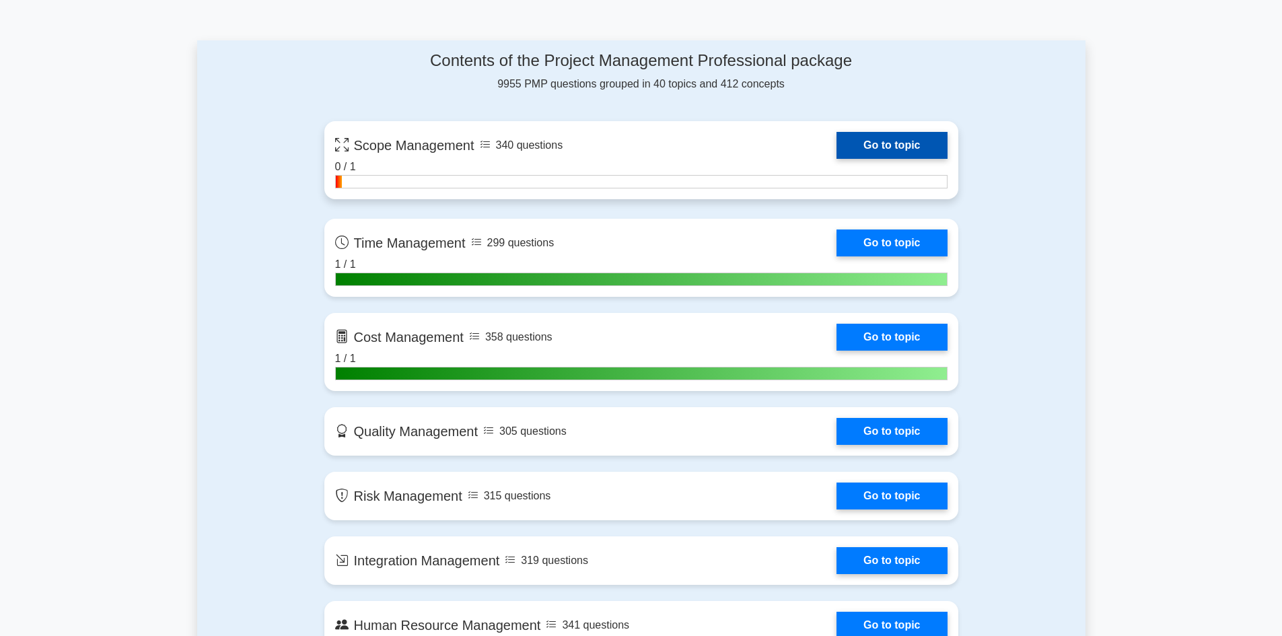  I want to click on h4: Contents of the Project Management Professional package, so click(642, 61).